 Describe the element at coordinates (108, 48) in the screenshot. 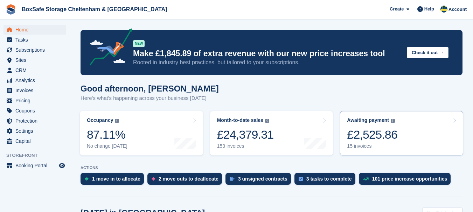

I see `img: price-adjustments-announcement-icon-8257ccfd72463d97f412b2fc003d46551f7dbcb40ab6d574587a9cd5c0d94...` at that location.